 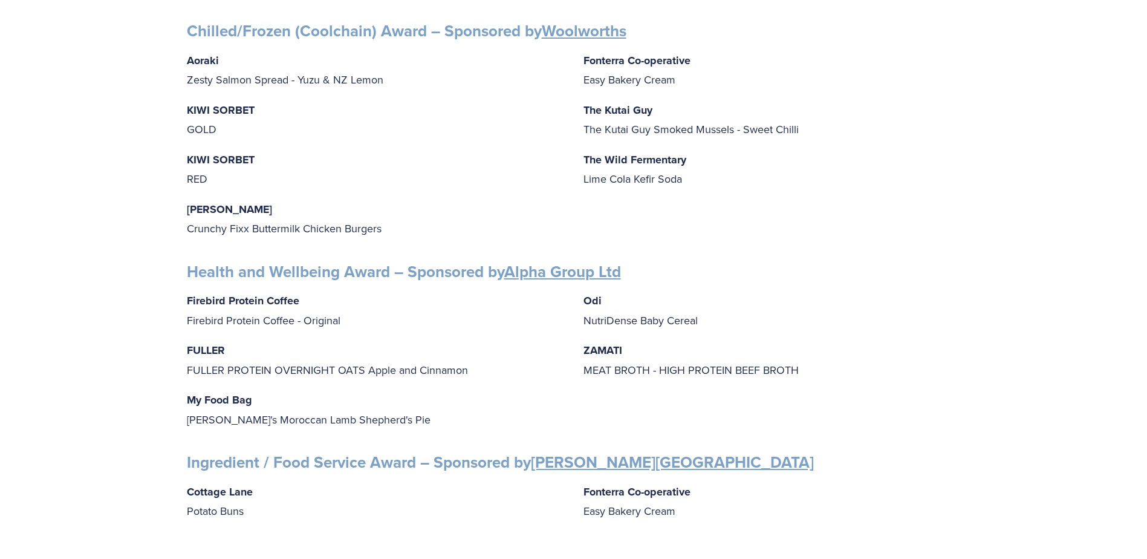 What do you see at coordinates (220, 400) in the screenshot?
I see `strong: My Food Bag` at bounding box center [220, 400].